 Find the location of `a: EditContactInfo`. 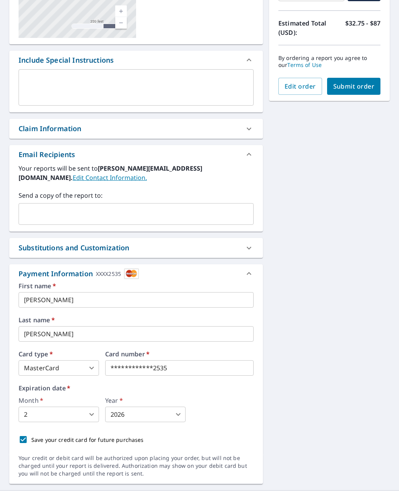

a: EditContactInfo is located at coordinates (110, 178).